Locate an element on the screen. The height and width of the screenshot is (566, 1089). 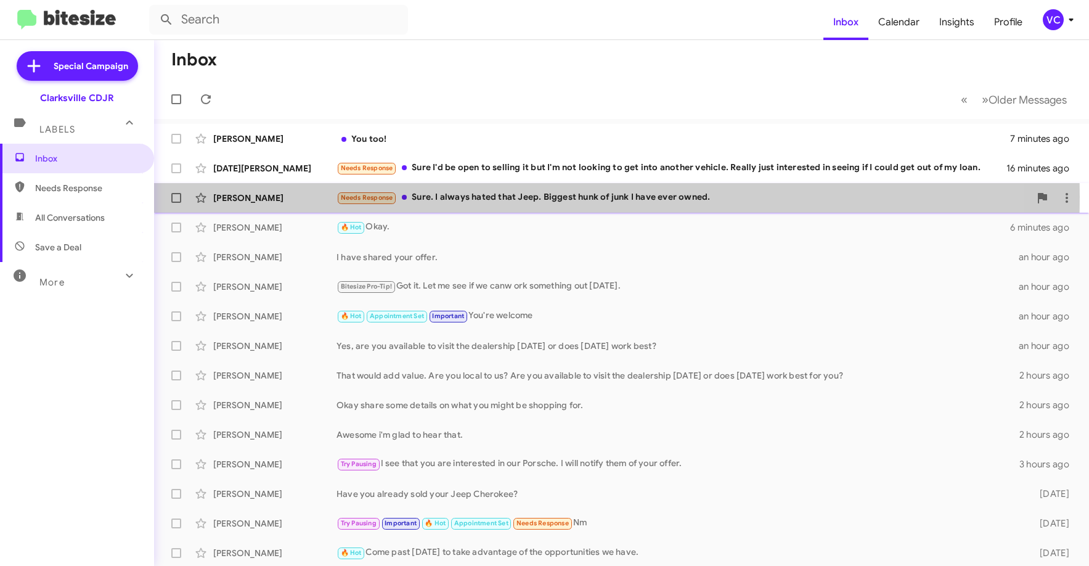
span: Calendar is located at coordinates (898, 22).